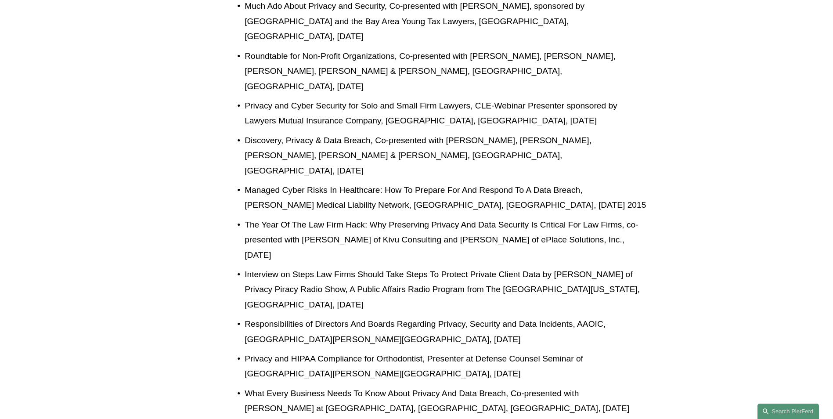 Image resolution: width=833 pixels, height=419 pixels. What do you see at coordinates (446, 366) in the screenshot?
I see `p: Privacy and HIPAA Compliance for Orthodontist, Presenter at Defense Counsel Seminar of [GEOGRAPHI...` at bounding box center [446, 366].